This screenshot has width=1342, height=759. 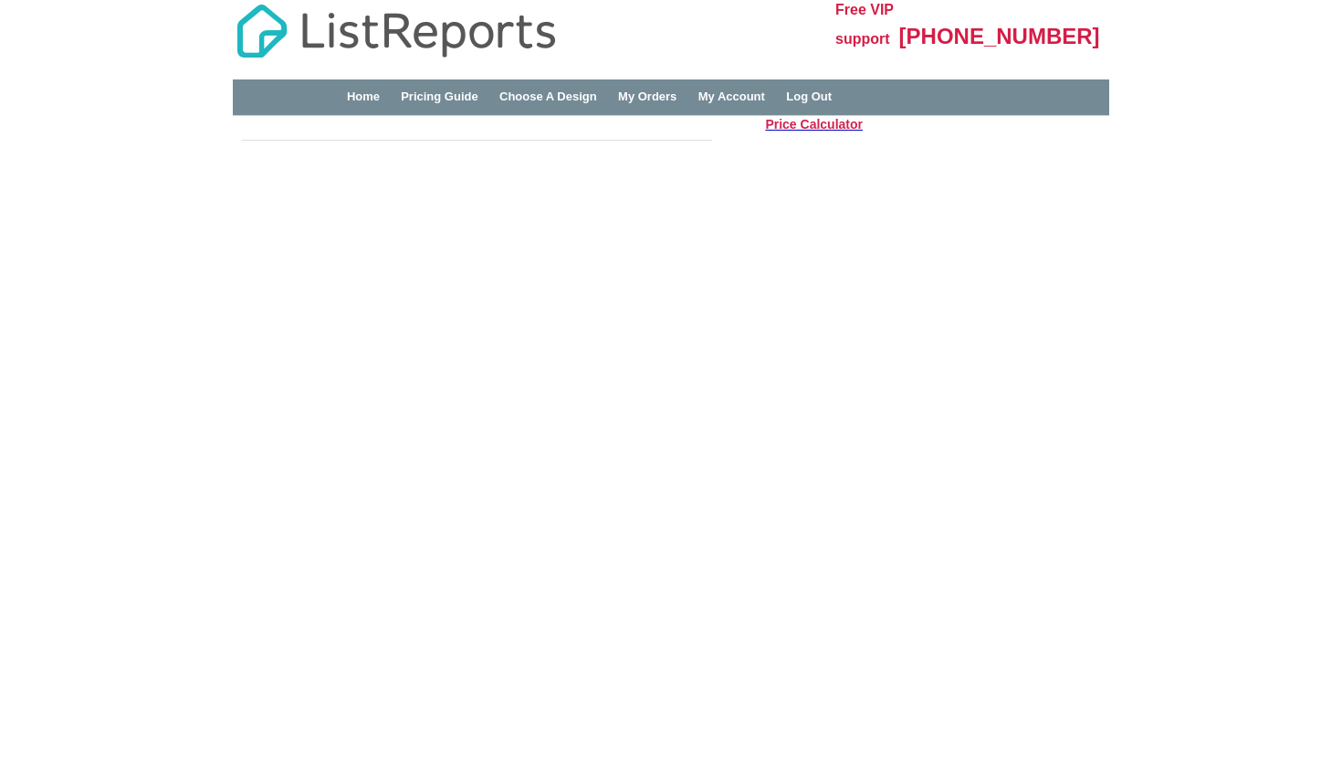 I want to click on span: Free VIP support, so click(x=865, y=24).